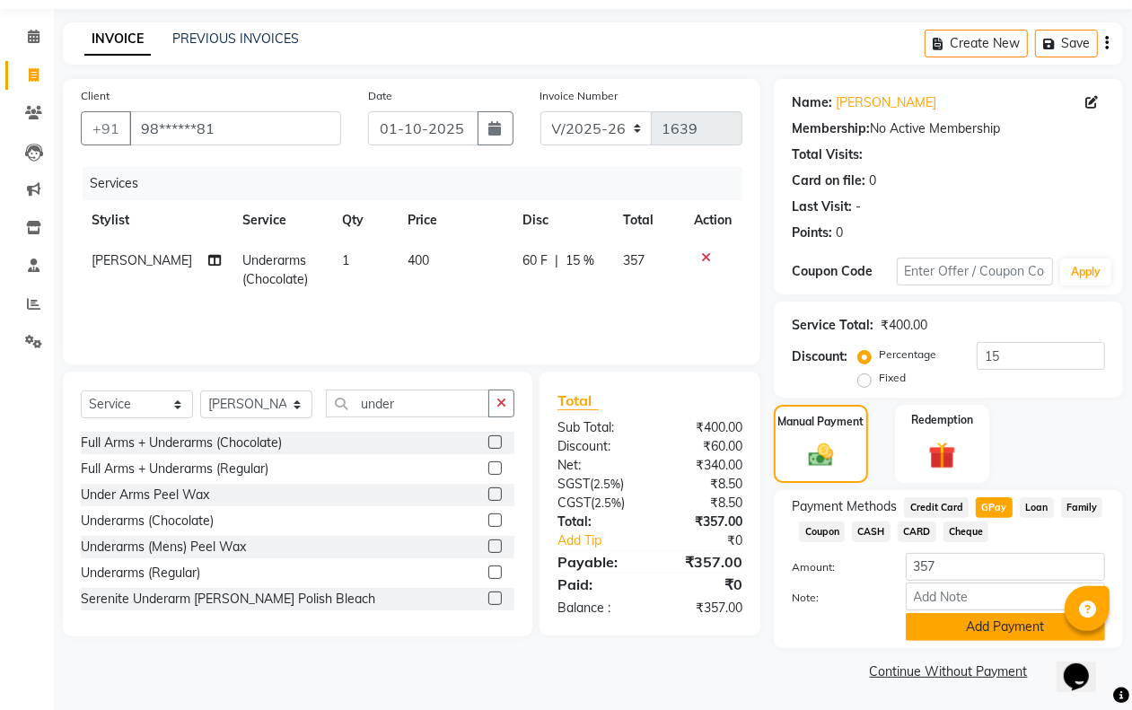 Image resolution: width=1132 pixels, height=710 pixels. Describe the element at coordinates (820, 455) in the screenshot. I see `img: _cash.svg` at that location.